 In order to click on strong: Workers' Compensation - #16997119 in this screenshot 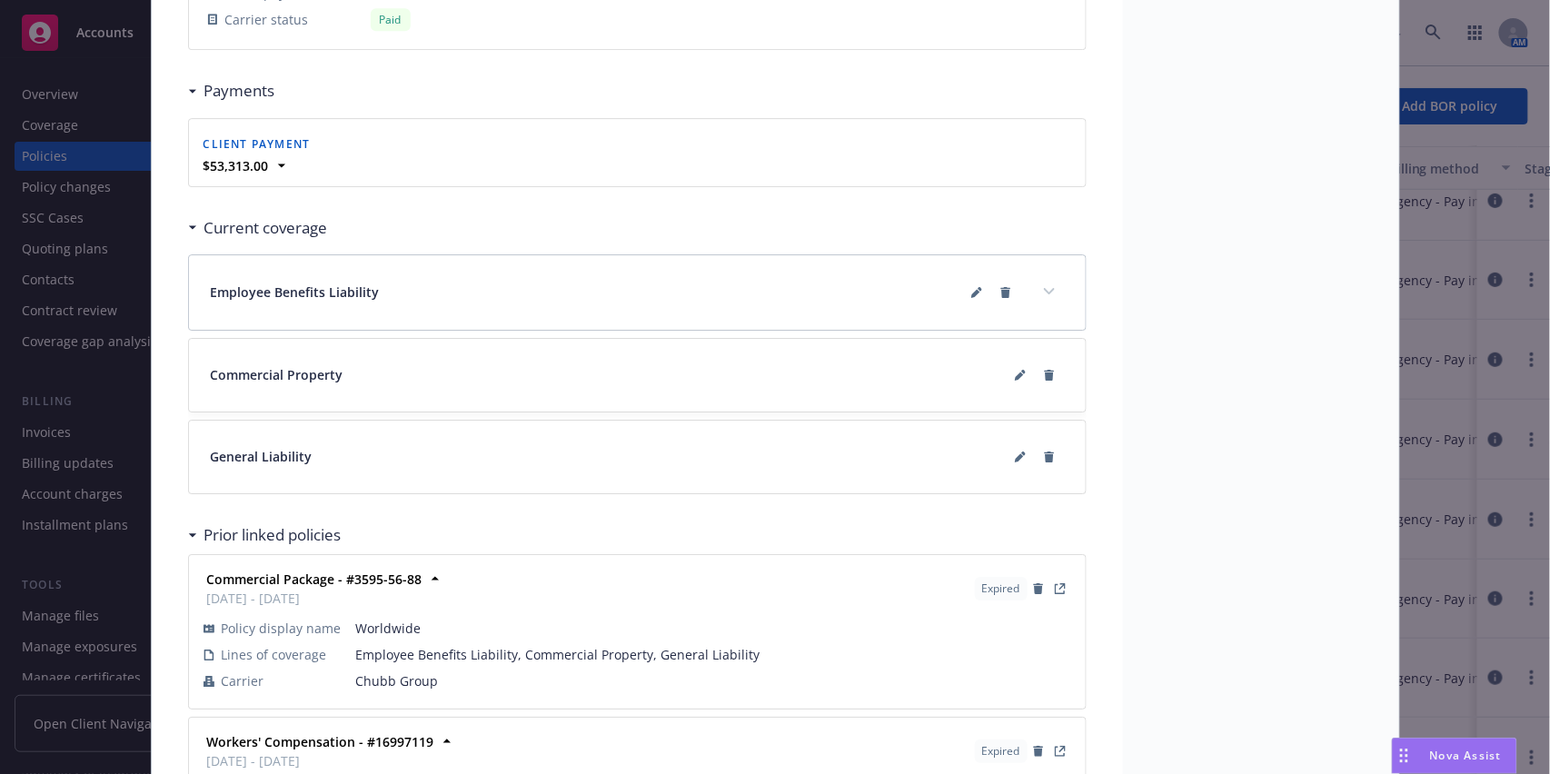, I will do `click(321, 741)`.